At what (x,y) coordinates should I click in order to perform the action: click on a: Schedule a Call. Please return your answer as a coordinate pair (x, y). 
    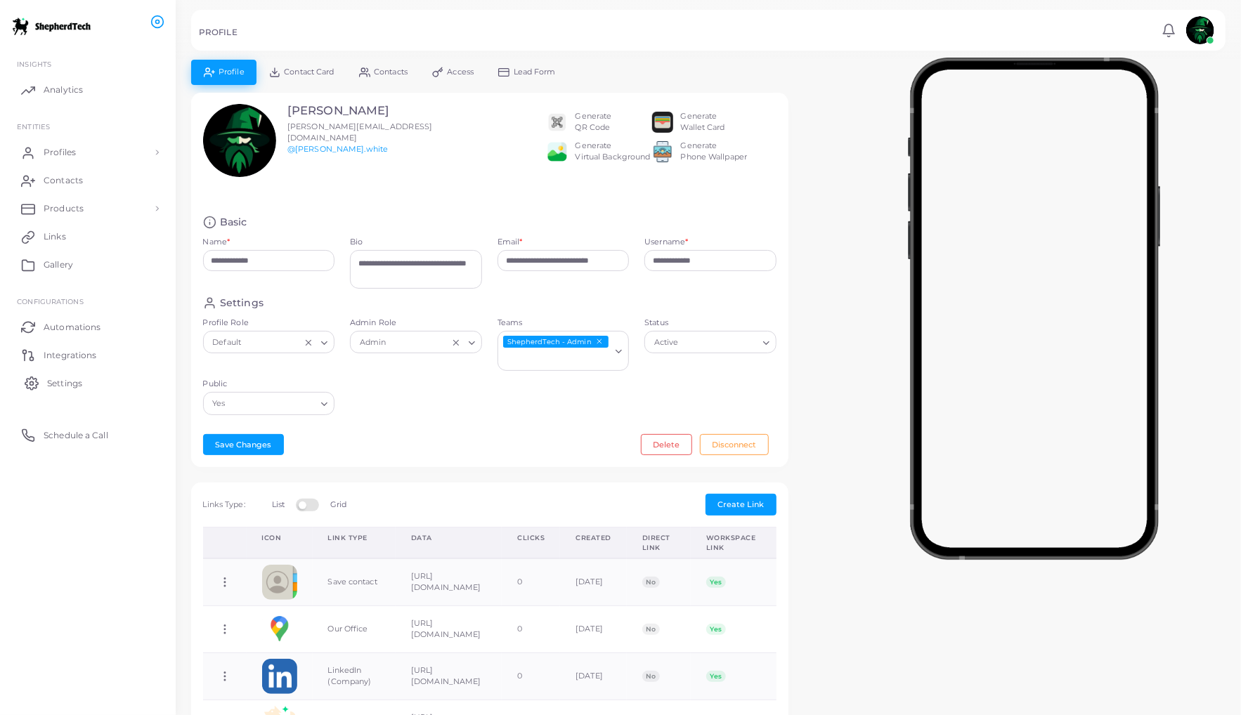
    Looking at the image, I should click on (88, 435).